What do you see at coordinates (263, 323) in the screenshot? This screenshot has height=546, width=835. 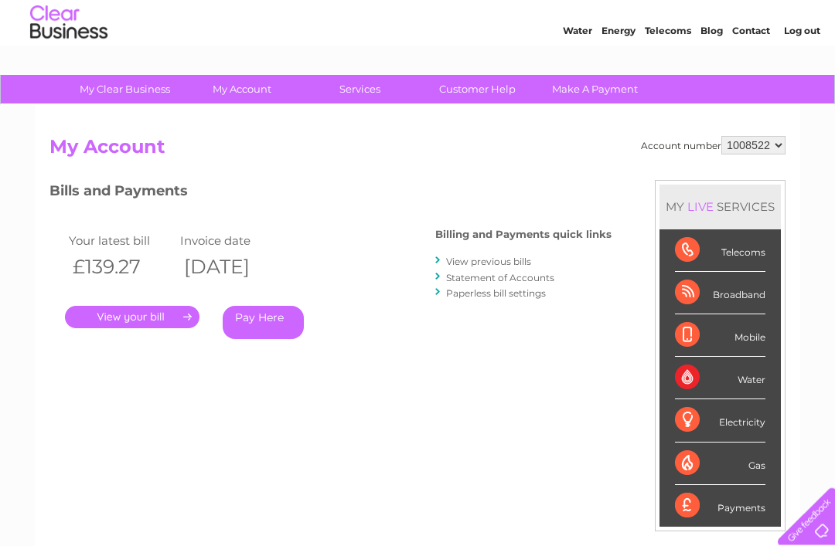 I see `a: Pay Here` at bounding box center [263, 323].